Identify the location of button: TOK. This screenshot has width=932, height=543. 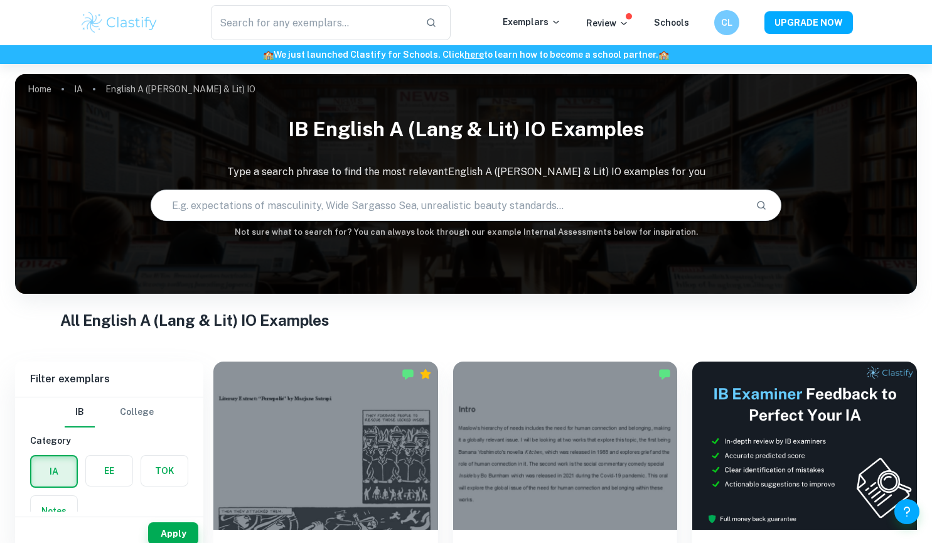
(164, 471).